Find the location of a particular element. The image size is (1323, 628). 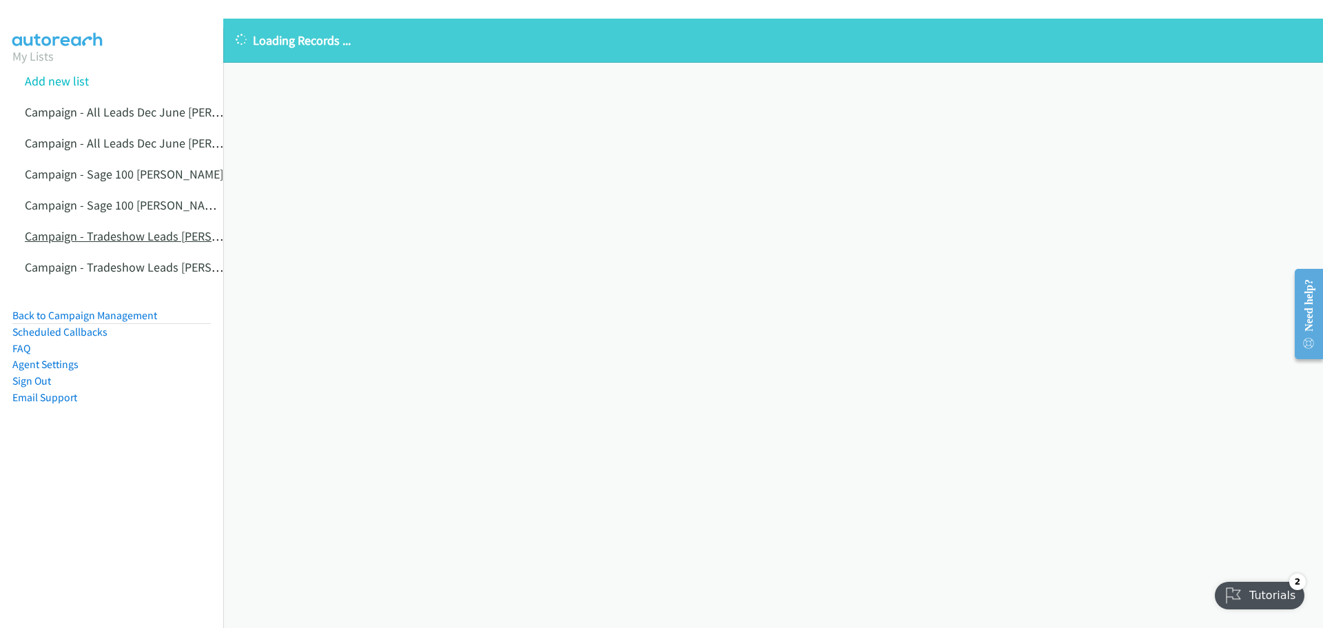

a: Back to Campaign Management is located at coordinates (85, 315).